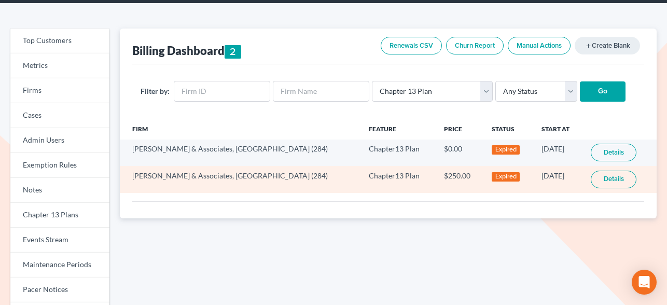 The height and width of the screenshot is (305, 667). Describe the element at coordinates (60, 166) in the screenshot. I see `a: Exemption Rules` at that location.